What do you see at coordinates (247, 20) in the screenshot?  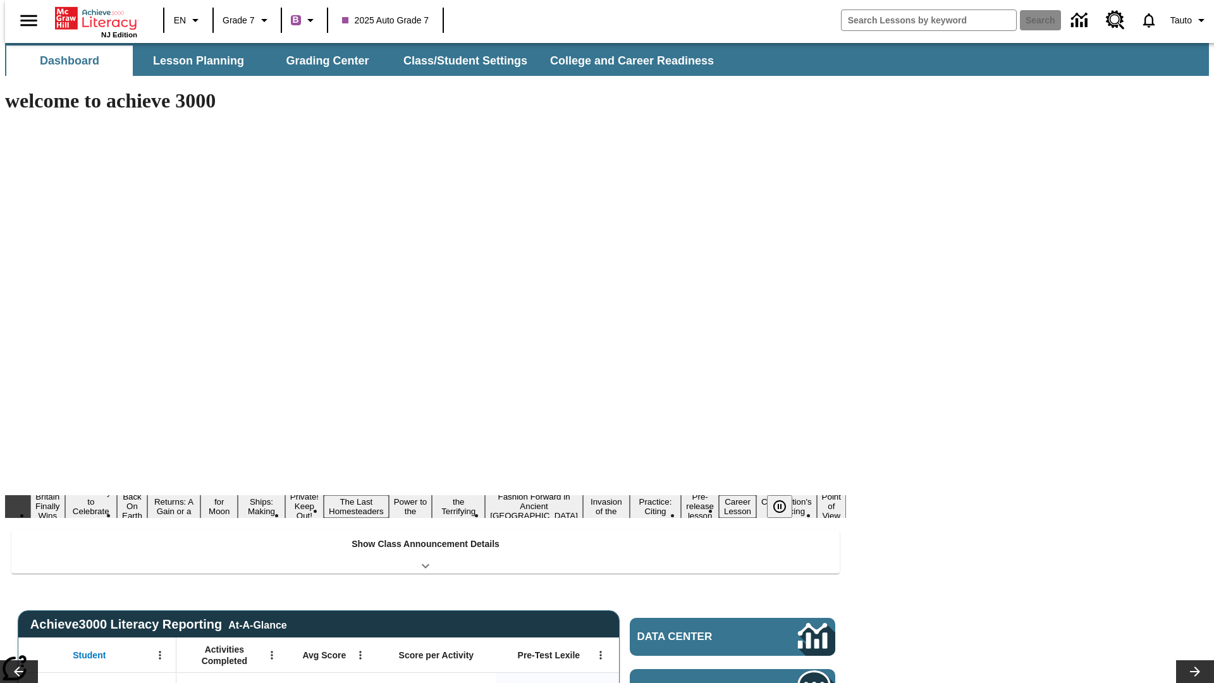 I see `button: Grade: Grade 7, Select a grade` at bounding box center [247, 20].